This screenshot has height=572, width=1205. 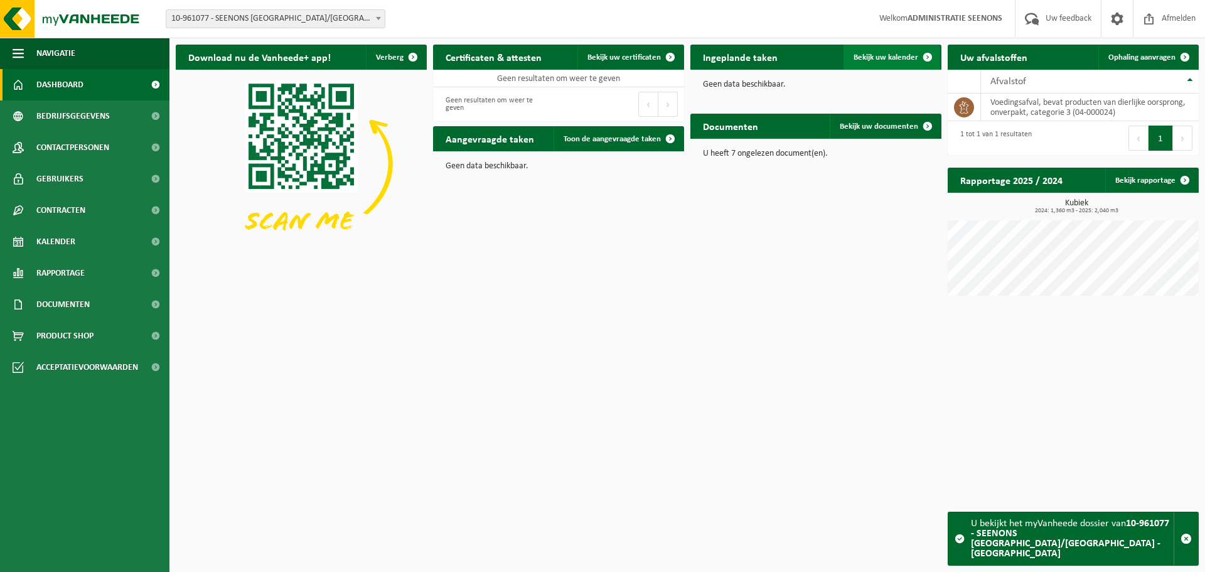 What do you see at coordinates (301, 164) in the screenshot?
I see `img: Download de VHEPlus App` at bounding box center [301, 164].